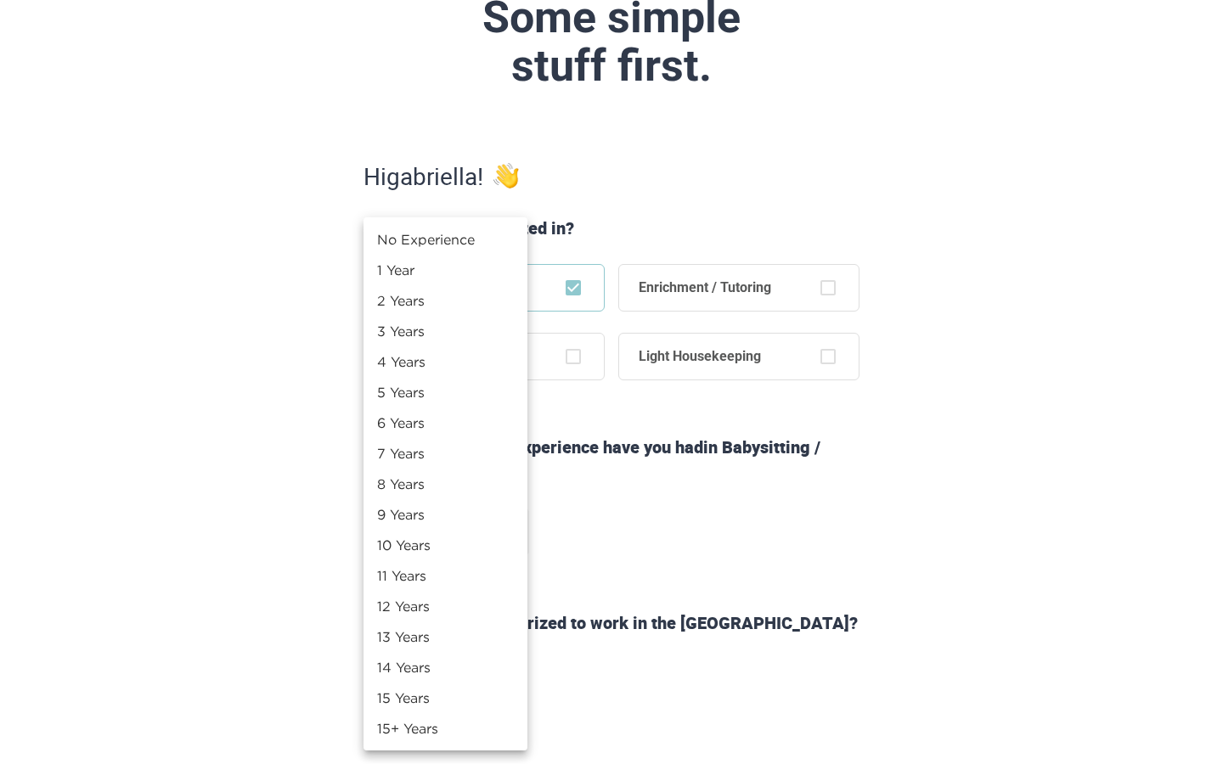 This screenshot has height=764, width=1223. What do you see at coordinates (445, 301) in the screenshot?
I see `li: 2 Years` at bounding box center [445, 301].